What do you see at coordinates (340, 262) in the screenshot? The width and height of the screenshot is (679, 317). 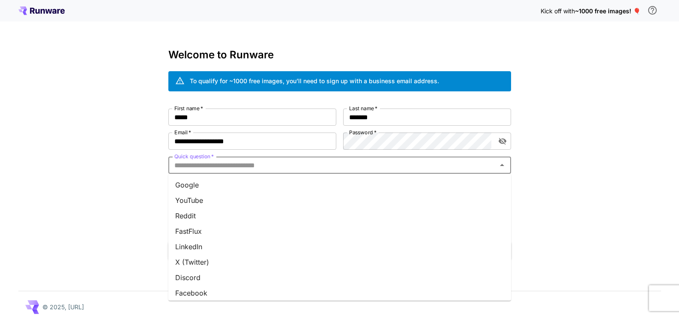 I see `li: X (Twitter)` at bounding box center [340, 262].